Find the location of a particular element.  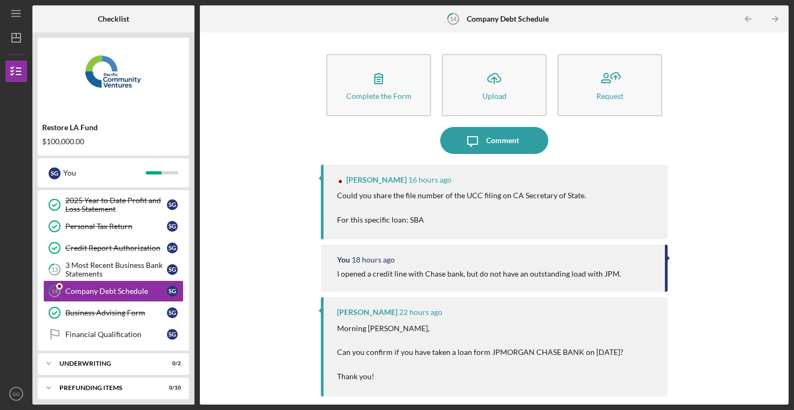

a: Financial QualificationSG is located at coordinates (113, 334).